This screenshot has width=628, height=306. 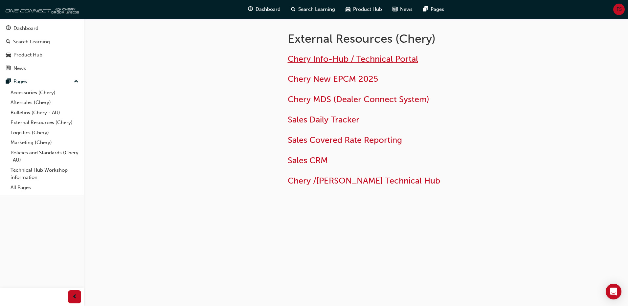 I want to click on button: FS, so click(x=619, y=9).